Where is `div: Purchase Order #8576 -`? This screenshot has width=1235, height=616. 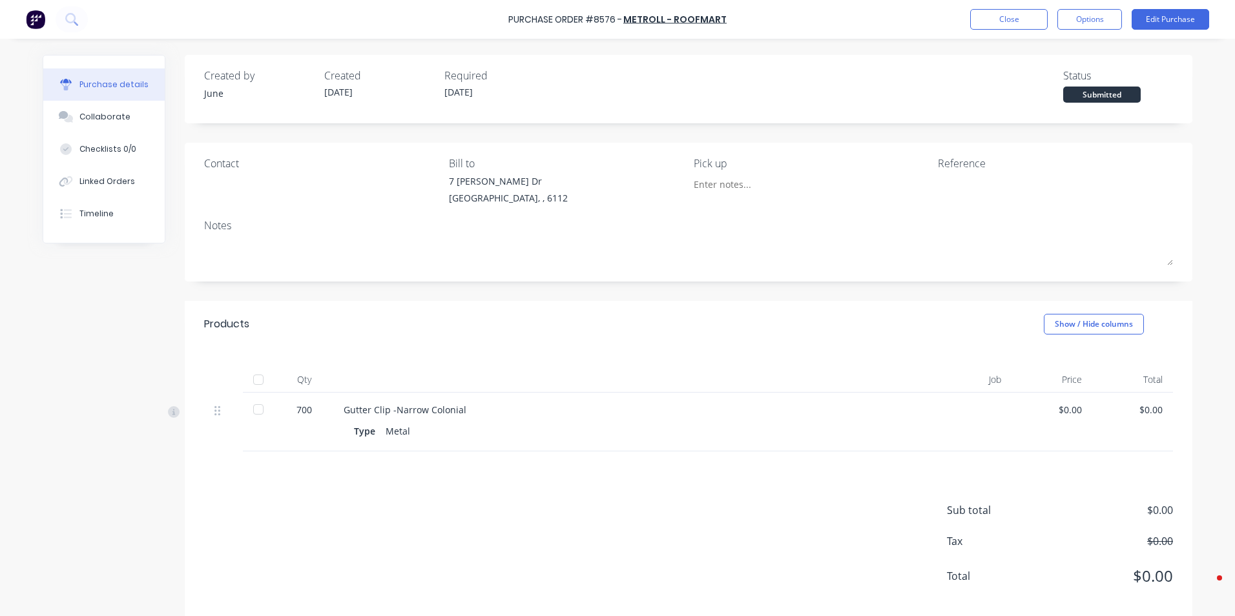 div: Purchase Order #8576 - is located at coordinates (565, 19).